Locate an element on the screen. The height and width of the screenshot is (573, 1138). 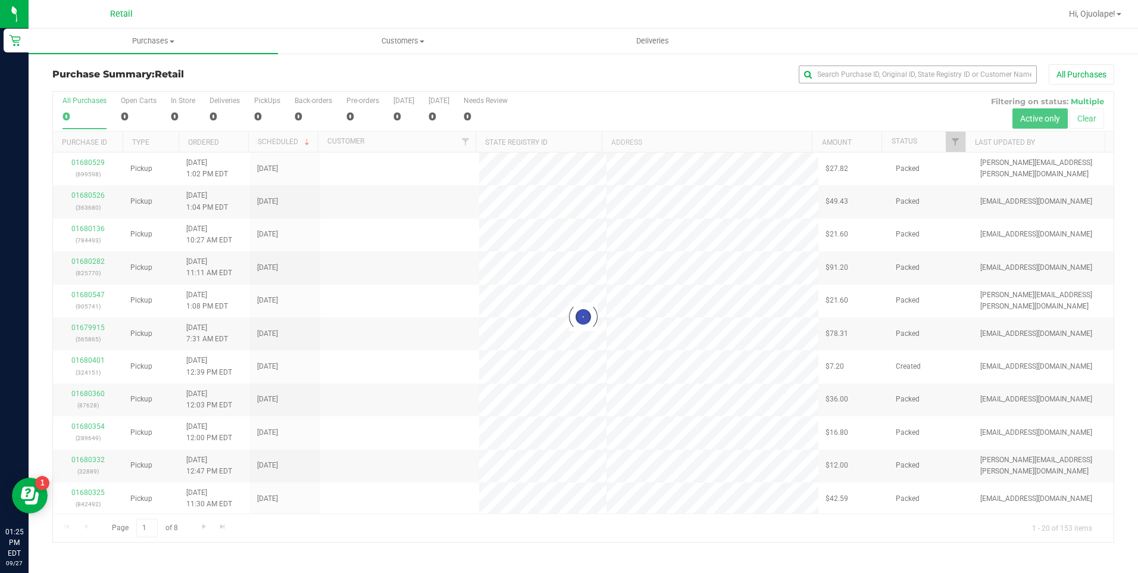
p: 09/27 is located at coordinates (14, 563).